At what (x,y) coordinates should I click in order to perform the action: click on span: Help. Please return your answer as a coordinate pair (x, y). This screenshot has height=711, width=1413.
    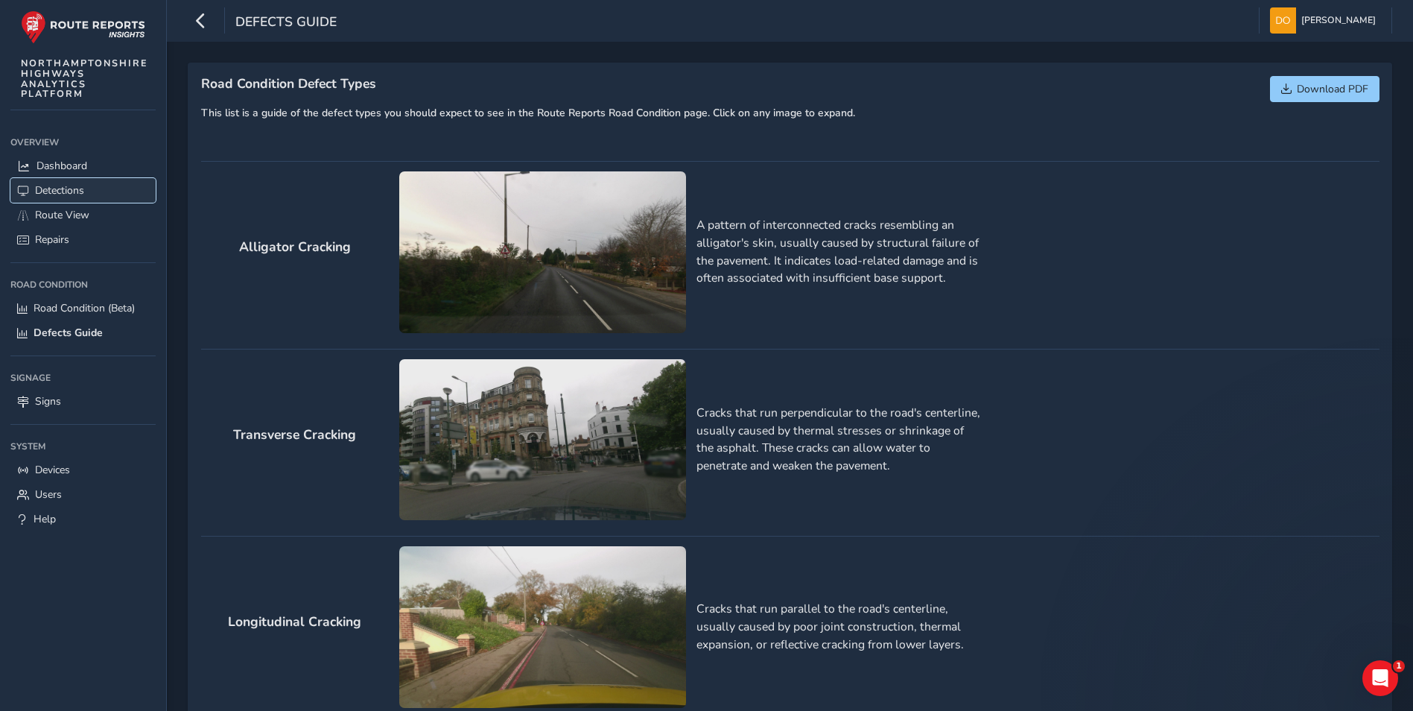
    Looking at the image, I should click on (45, 518).